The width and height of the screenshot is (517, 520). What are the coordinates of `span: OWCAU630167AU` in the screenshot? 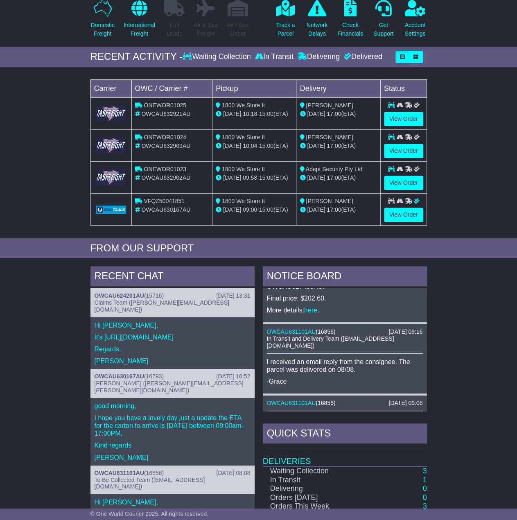 It's located at (166, 210).